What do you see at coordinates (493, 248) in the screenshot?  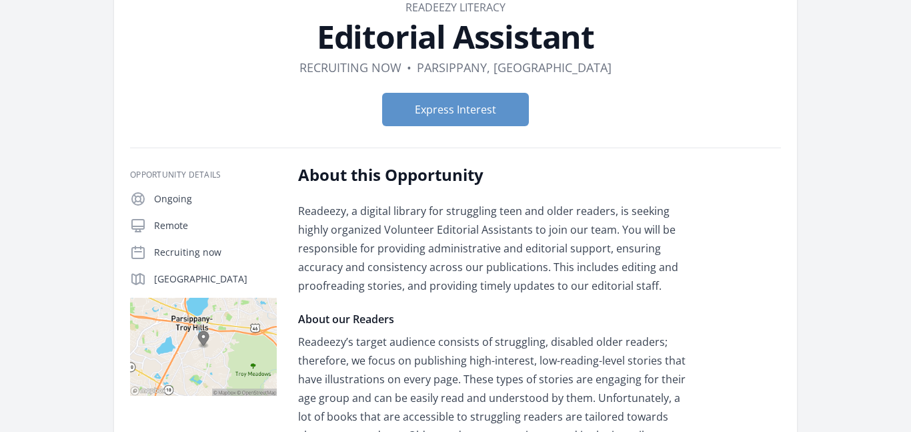 I see `p: Readeezy, a digital library for struggling teen and older readers, is seeking highly organized Vo...` at bounding box center [493, 248].